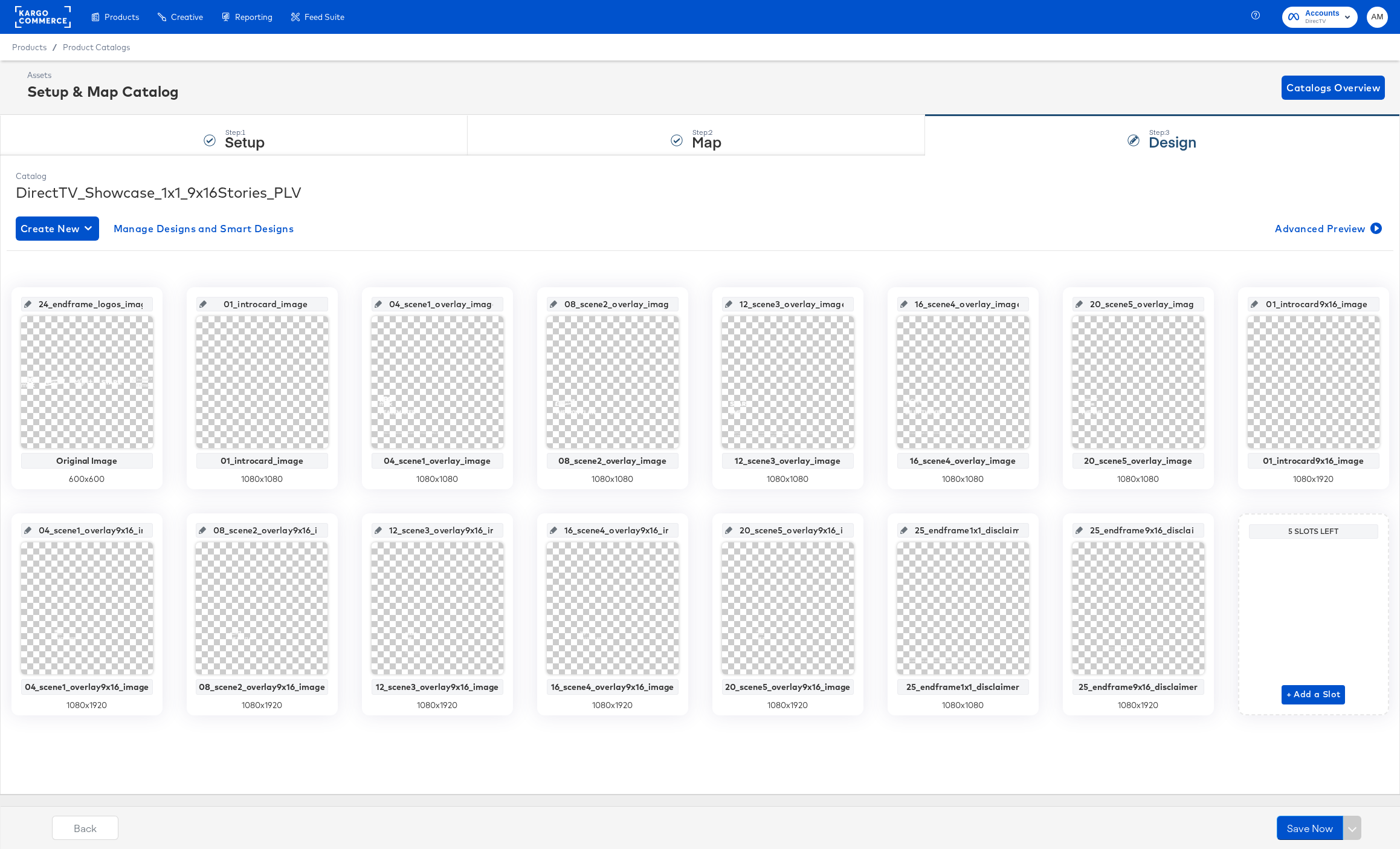 The height and width of the screenshot is (849, 1400). I want to click on div: 12_scene3_overlay_image, so click(788, 461).